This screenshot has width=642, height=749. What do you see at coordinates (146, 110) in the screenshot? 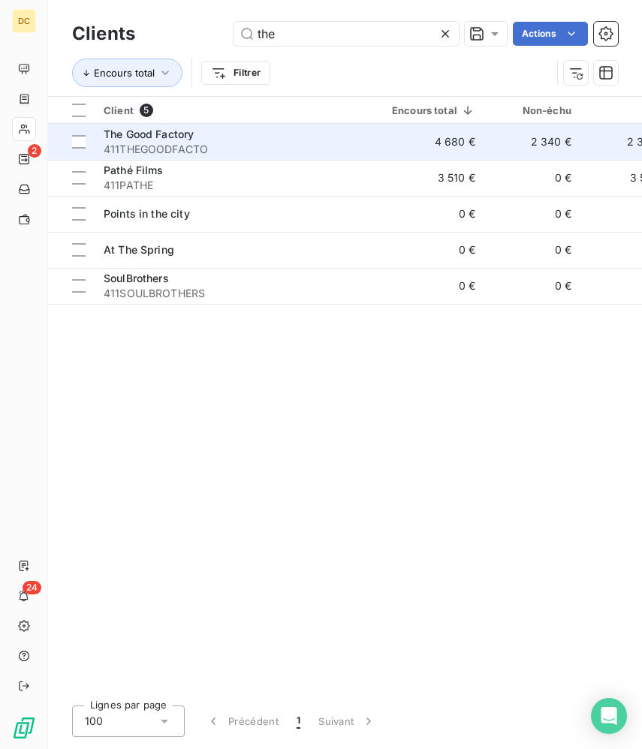
I see `span: 5` at bounding box center [146, 110].